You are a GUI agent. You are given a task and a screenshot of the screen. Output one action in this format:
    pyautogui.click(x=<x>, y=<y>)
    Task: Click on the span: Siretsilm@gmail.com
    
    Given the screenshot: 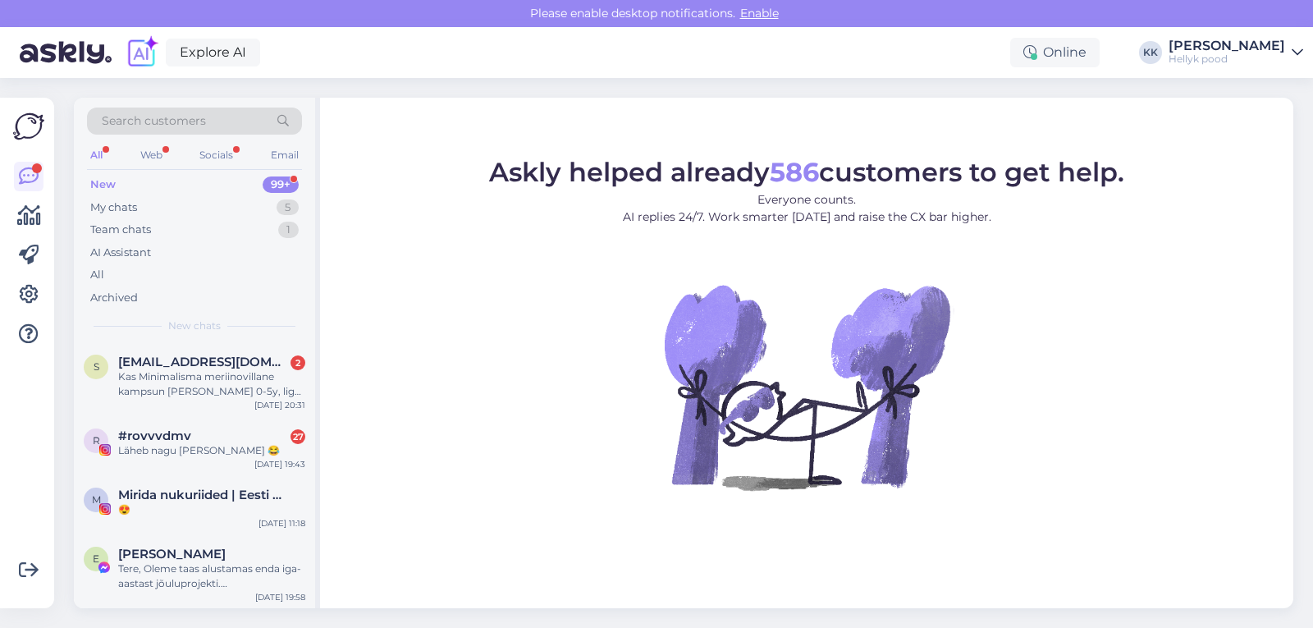 What is the action you would take?
    pyautogui.click(x=204, y=362)
    